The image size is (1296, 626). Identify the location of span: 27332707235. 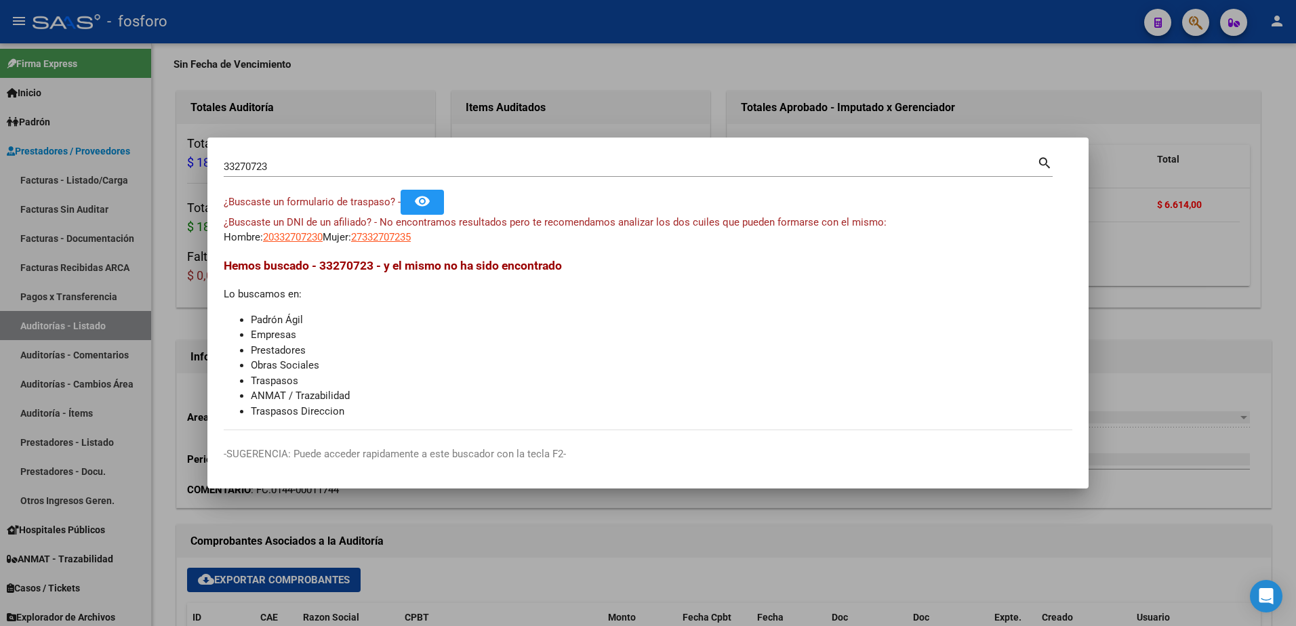
(381, 237).